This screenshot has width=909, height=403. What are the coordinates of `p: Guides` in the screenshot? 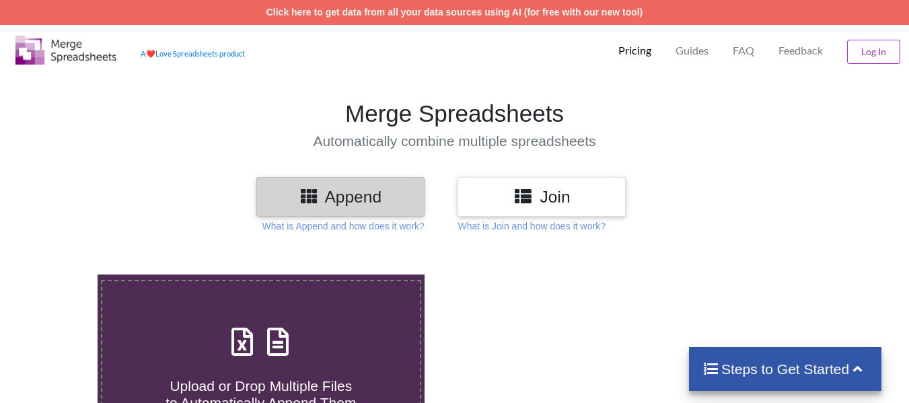 It's located at (692, 50).